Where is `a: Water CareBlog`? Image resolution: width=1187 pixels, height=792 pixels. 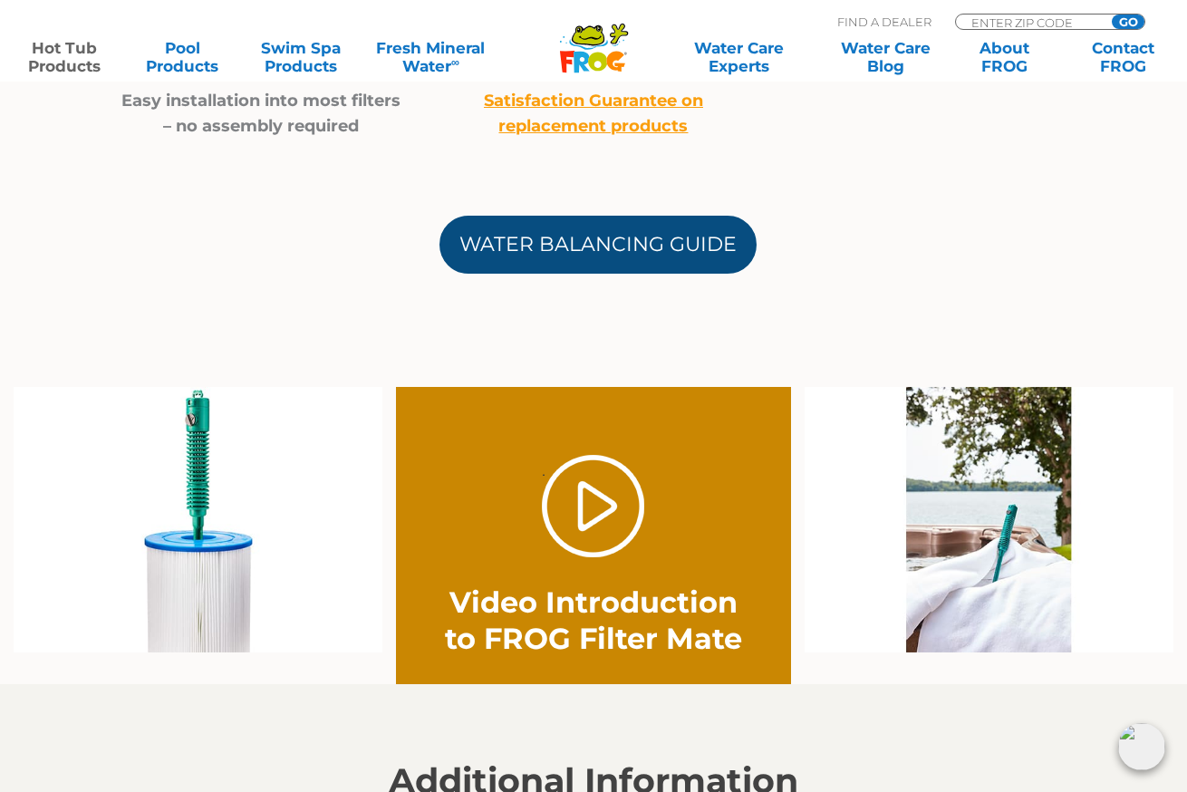 a: Water CareBlog is located at coordinates (886, 57).